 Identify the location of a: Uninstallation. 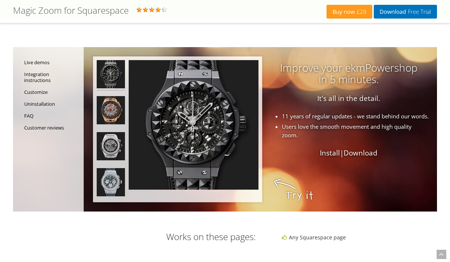
(52, 104).